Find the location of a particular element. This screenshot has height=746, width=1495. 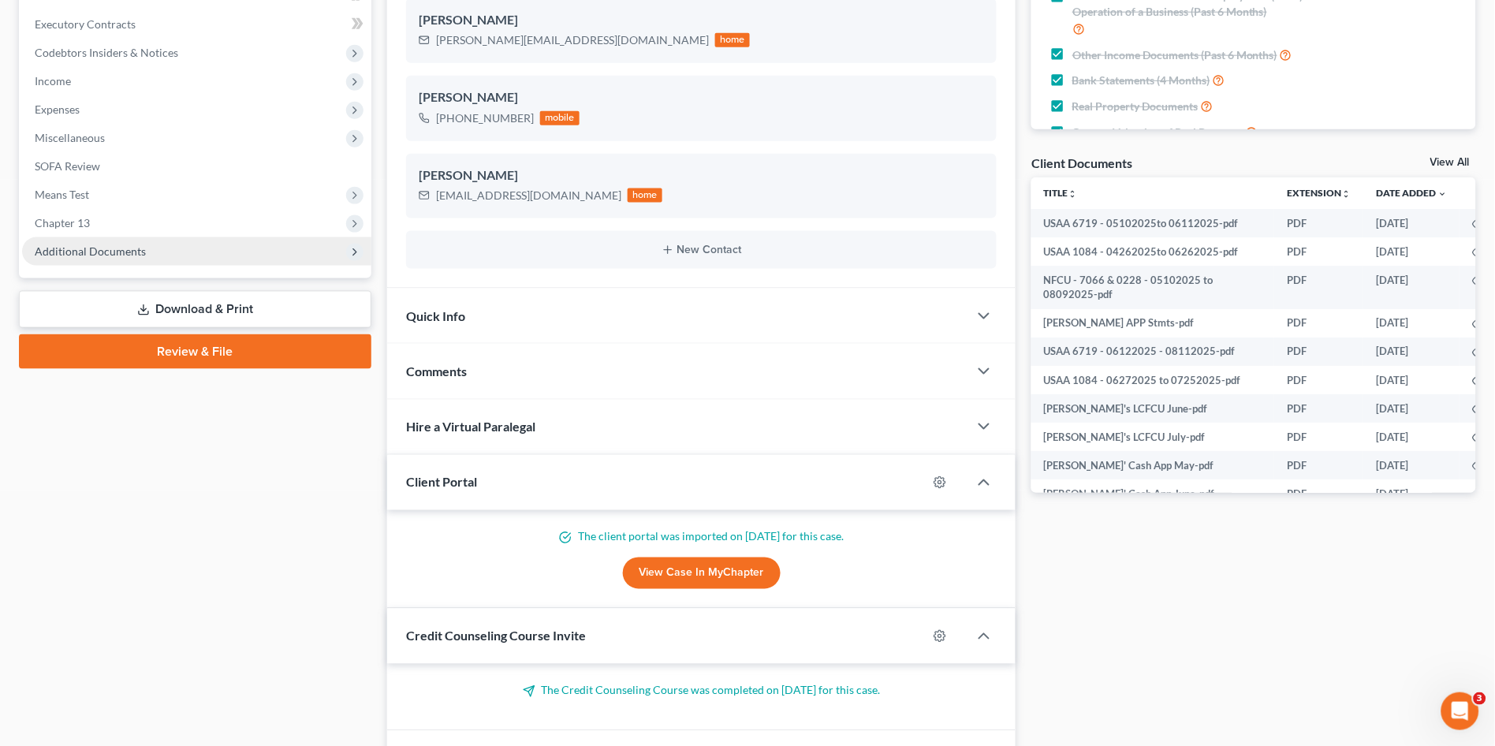

a: SOFA Review is located at coordinates (196, 166).